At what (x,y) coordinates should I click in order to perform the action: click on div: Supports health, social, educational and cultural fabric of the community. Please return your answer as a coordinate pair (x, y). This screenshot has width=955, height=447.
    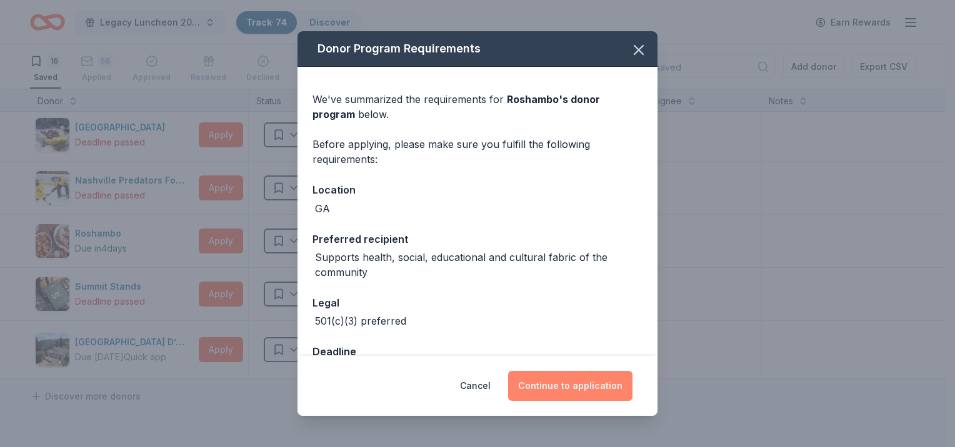
    Looking at the image, I should click on (479, 265).